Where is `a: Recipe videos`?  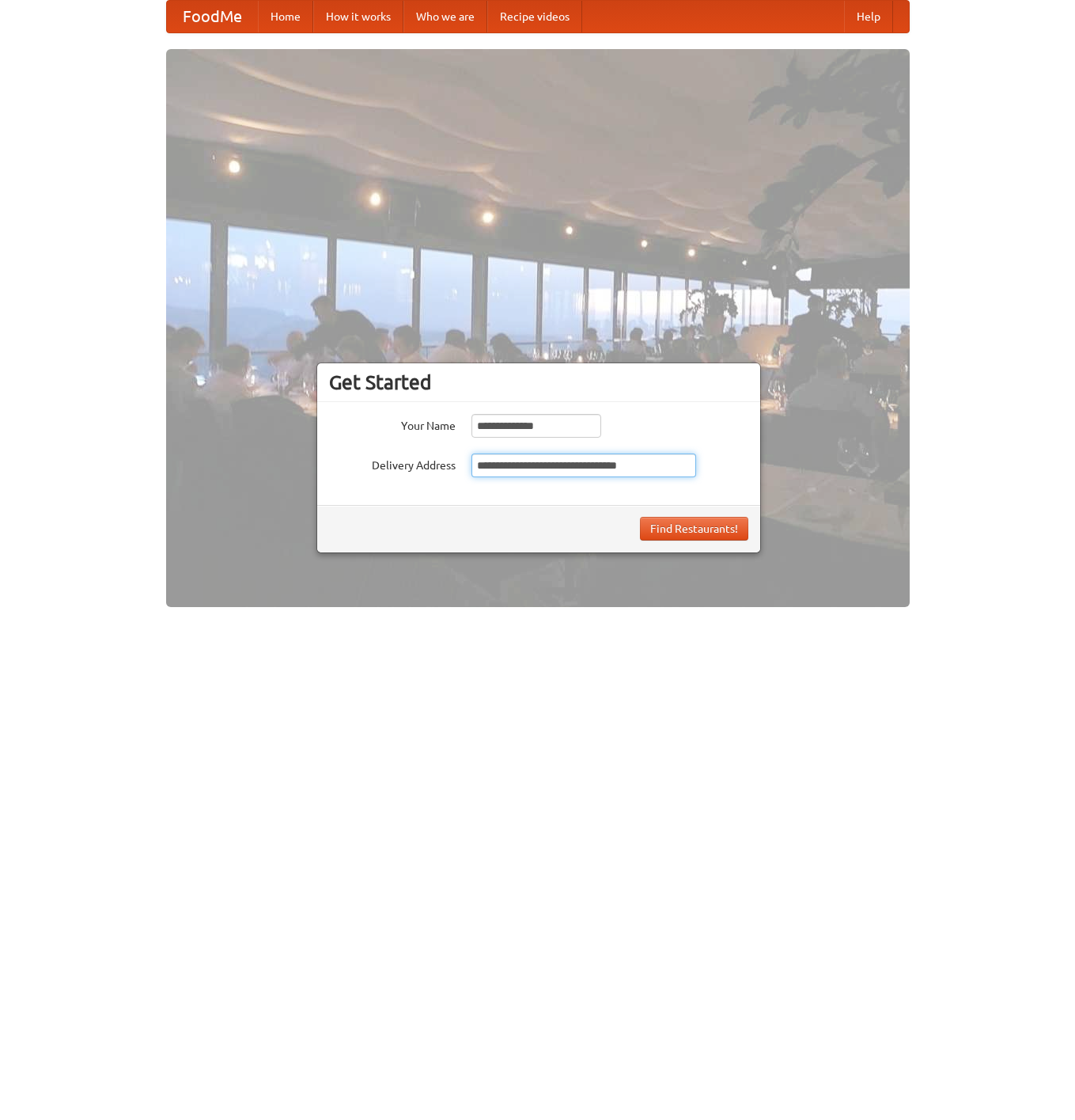
a: Recipe videos is located at coordinates (535, 17).